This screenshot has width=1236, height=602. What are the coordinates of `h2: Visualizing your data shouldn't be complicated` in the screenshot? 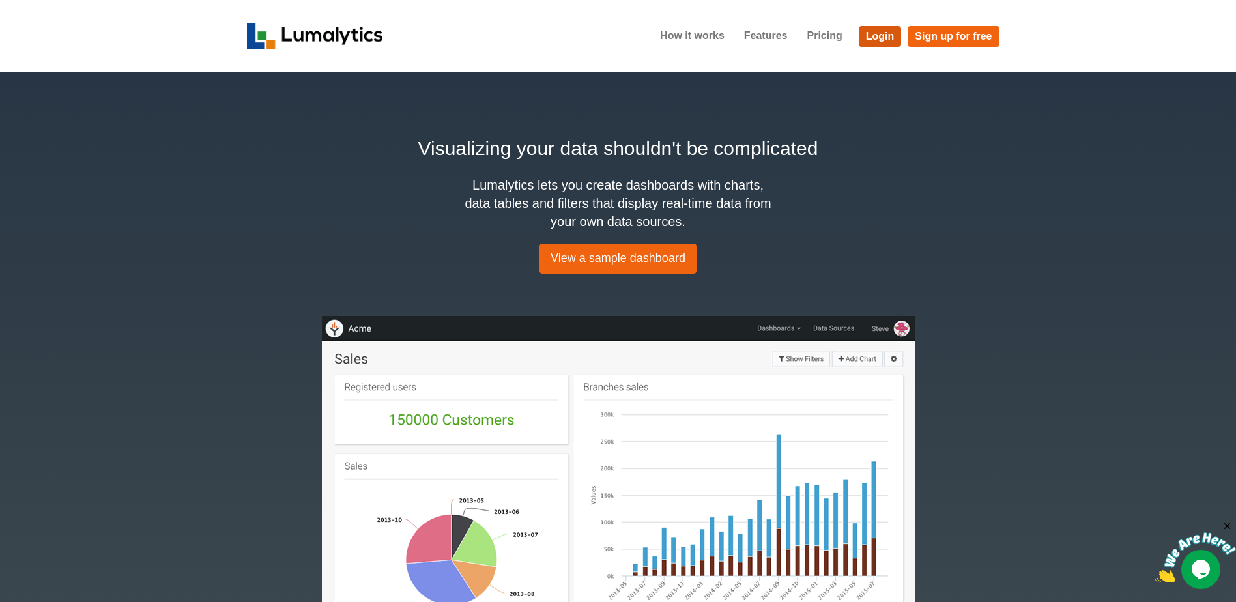 It's located at (618, 148).